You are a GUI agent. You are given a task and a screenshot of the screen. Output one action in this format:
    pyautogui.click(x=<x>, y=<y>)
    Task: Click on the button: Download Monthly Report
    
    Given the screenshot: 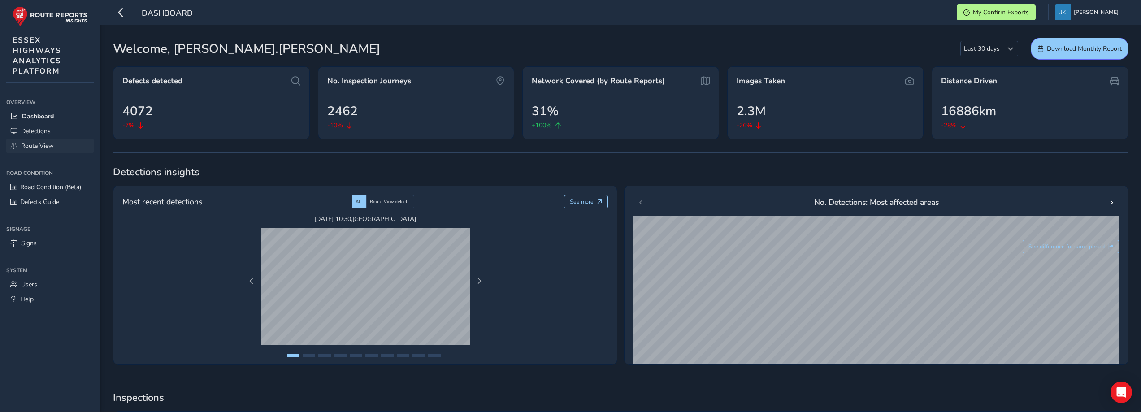 What is the action you would take?
    pyautogui.click(x=1080, y=48)
    